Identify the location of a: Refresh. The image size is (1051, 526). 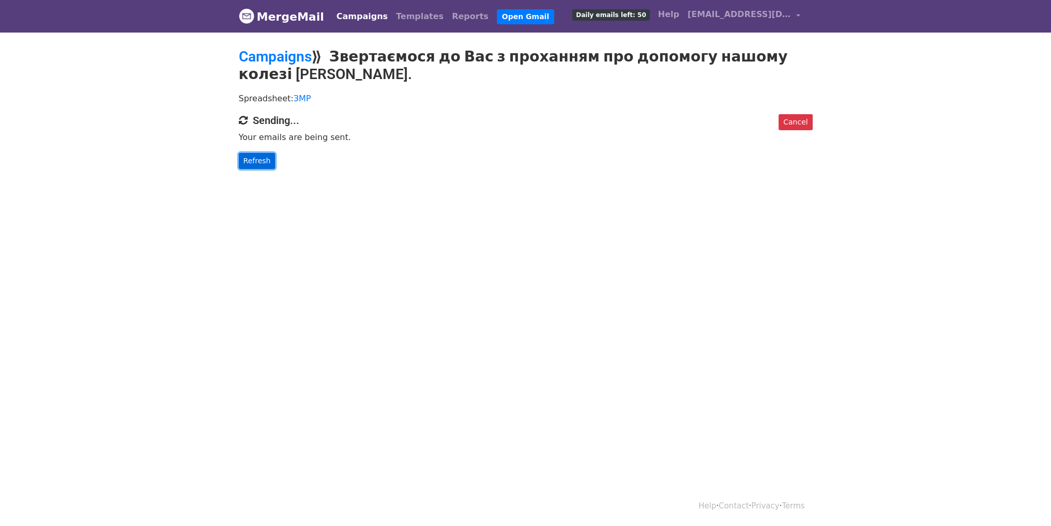
(257, 161).